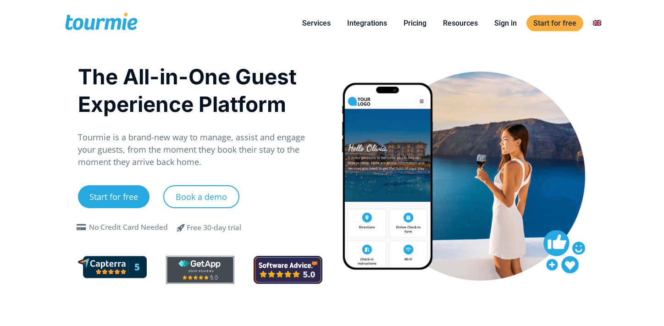  I want to click on h1: The All-in-One Guest Experience Platform, so click(200, 90).